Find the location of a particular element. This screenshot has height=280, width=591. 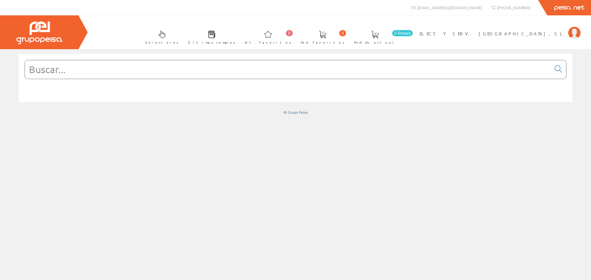

span: Ped. favoritos is located at coordinates (323, 42).